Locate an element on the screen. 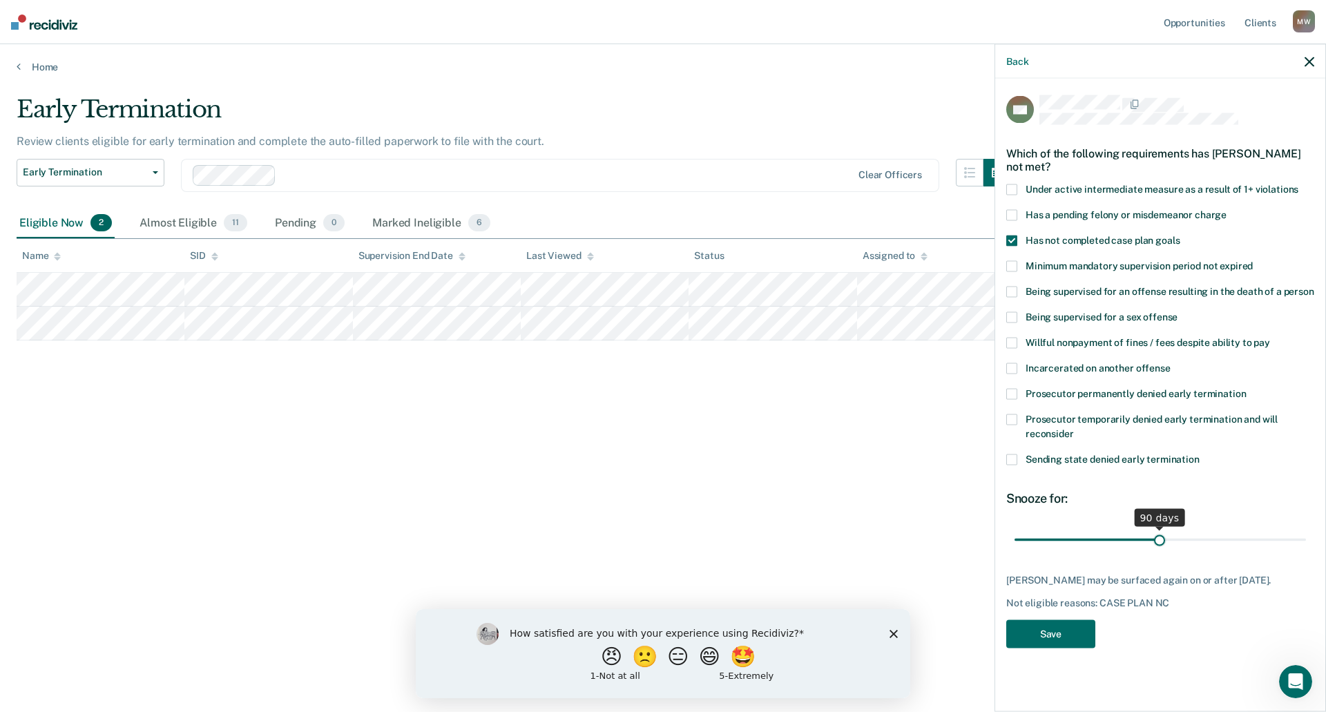  div: Pending is located at coordinates (309, 224).